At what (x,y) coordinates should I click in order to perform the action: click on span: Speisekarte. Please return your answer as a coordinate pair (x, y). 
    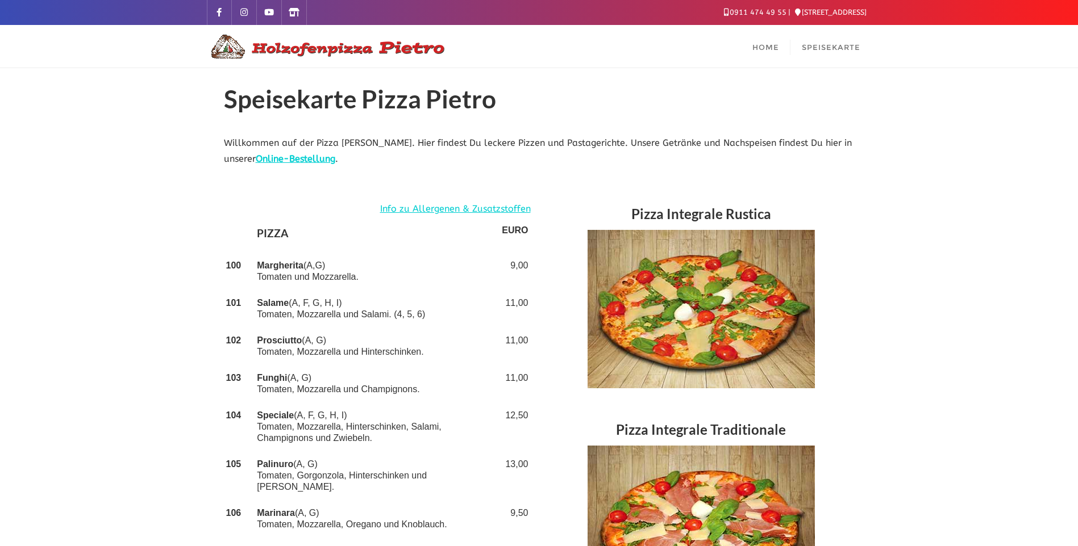
    Looking at the image, I should click on (830, 47).